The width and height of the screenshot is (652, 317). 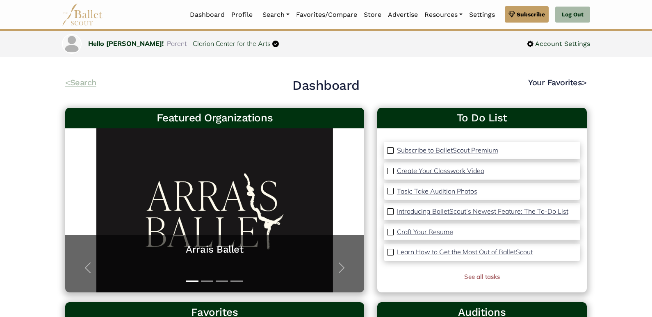 I want to click on a: Store, so click(x=373, y=15).